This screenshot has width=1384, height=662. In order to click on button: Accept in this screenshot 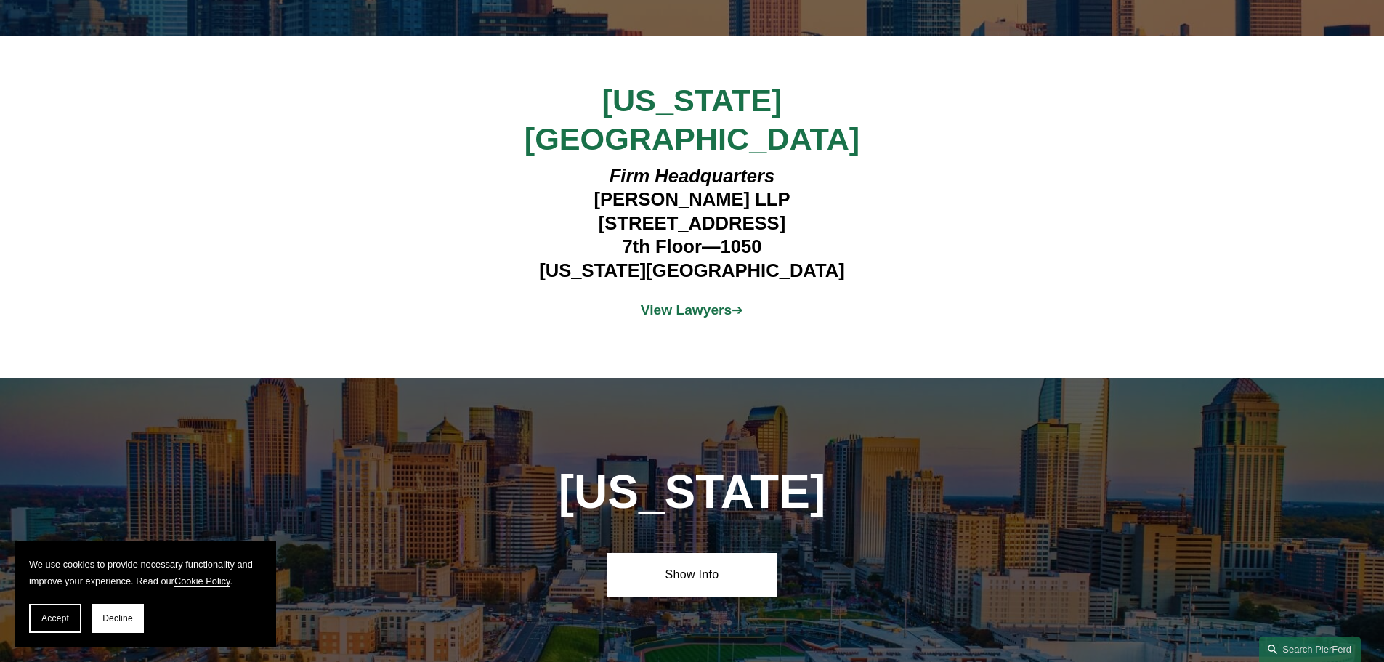, I will do `click(55, 618)`.